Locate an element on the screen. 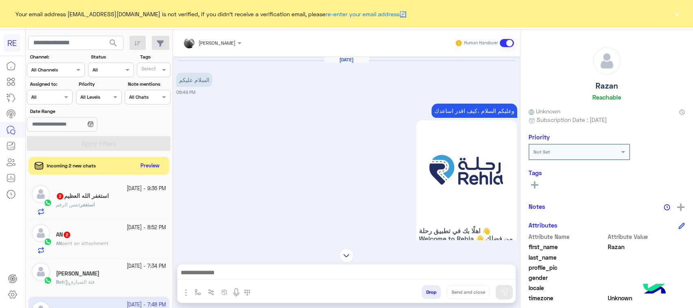 The height and width of the screenshot is (308, 693). span: last_name is located at coordinates (567, 257).